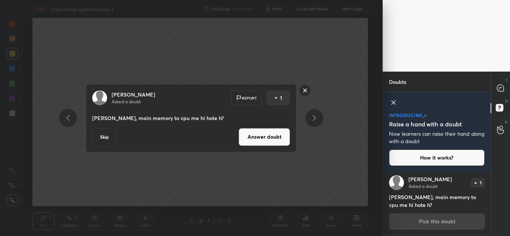  What do you see at coordinates (506, 122) in the screenshot?
I see `p: G` at bounding box center [506, 122].